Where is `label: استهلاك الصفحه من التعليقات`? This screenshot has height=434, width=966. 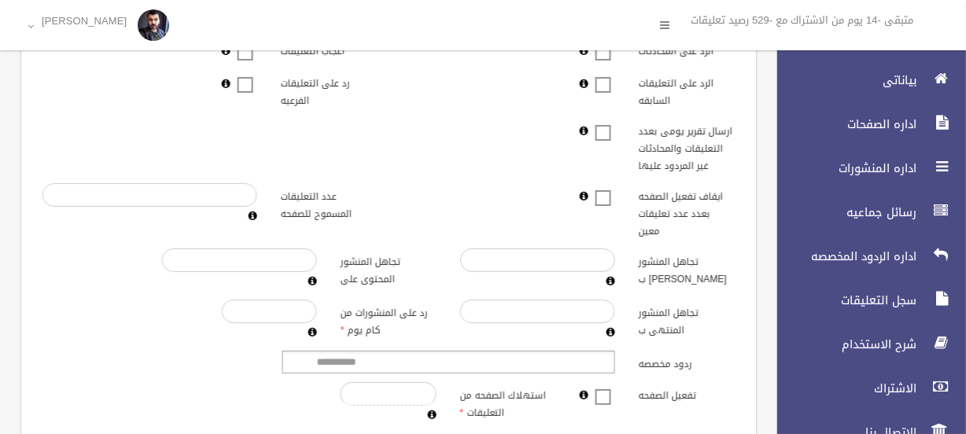
label: استهلاك الصفحه من التعليقات is located at coordinates (508, 402).